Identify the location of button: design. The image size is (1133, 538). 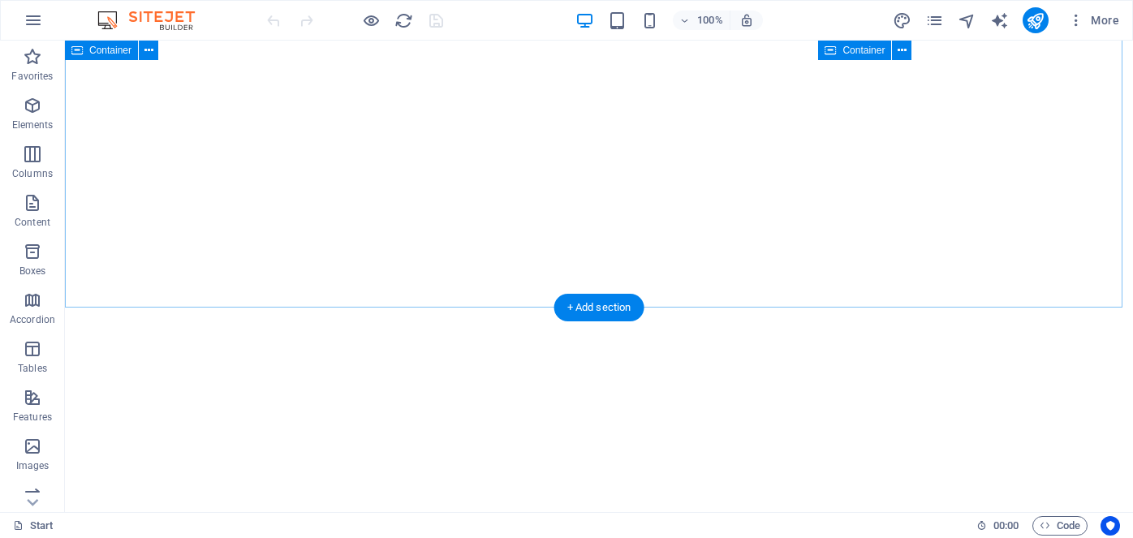
(903, 20).